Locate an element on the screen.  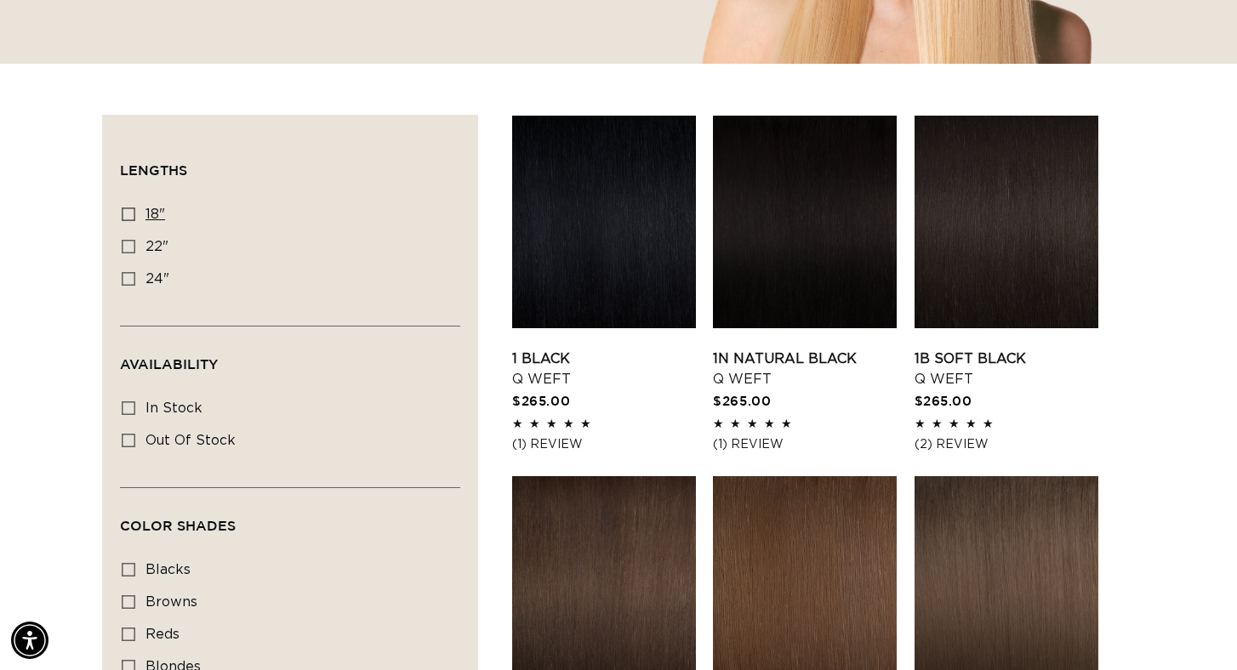
div: Accessibility Menu is located at coordinates (30, 641).